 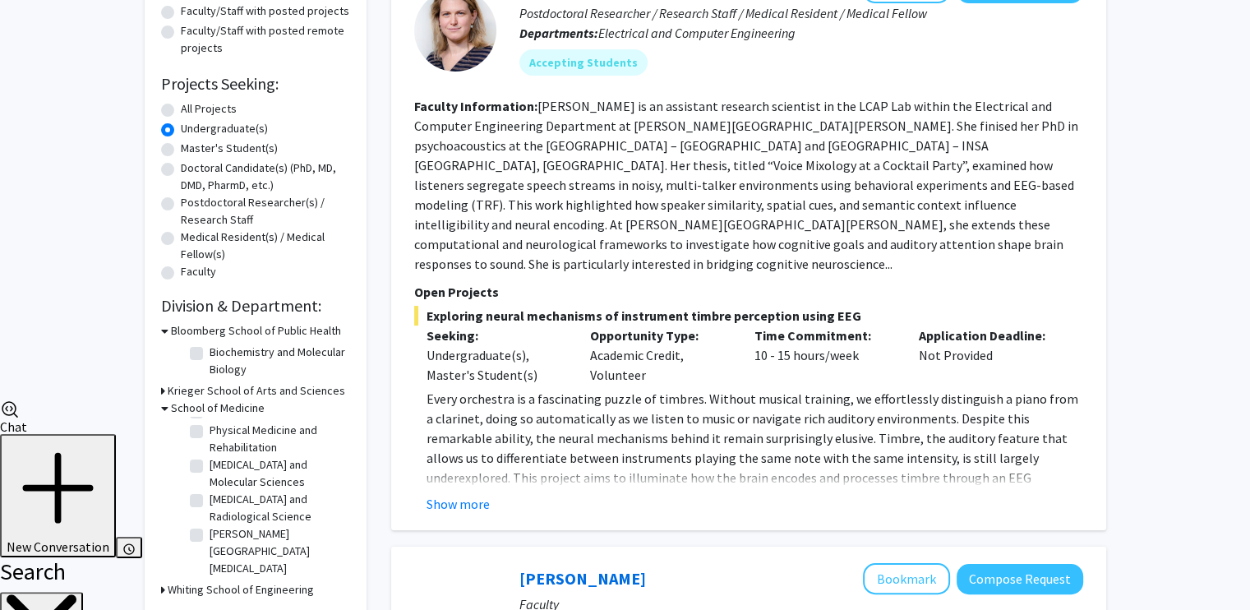 I want to click on label: Medical Resident(s) / Medical Fellow(s), so click(x=265, y=246).